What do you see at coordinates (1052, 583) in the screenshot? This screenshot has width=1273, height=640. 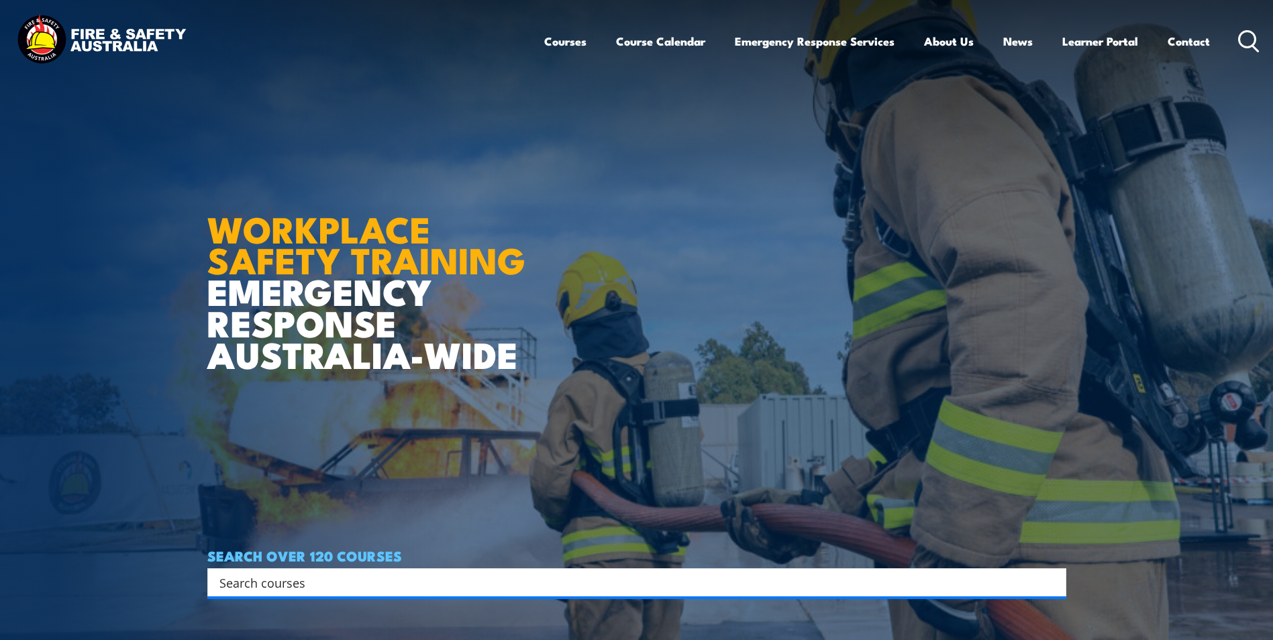 I see `button: Search magnifier button` at bounding box center [1052, 583].